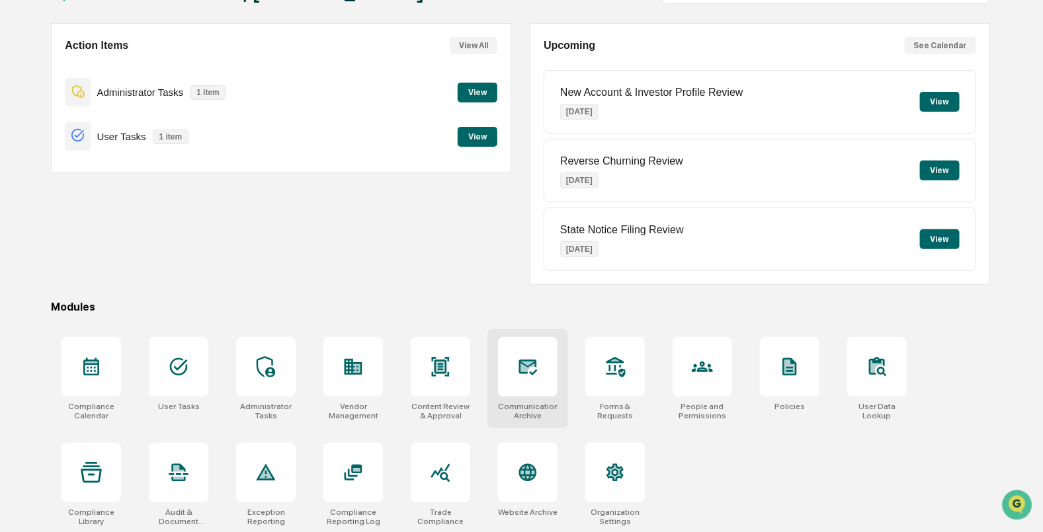  What do you see at coordinates (91, 411) in the screenshot?
I see `div: Compliance Calendar` at bounding box center [91, 411].